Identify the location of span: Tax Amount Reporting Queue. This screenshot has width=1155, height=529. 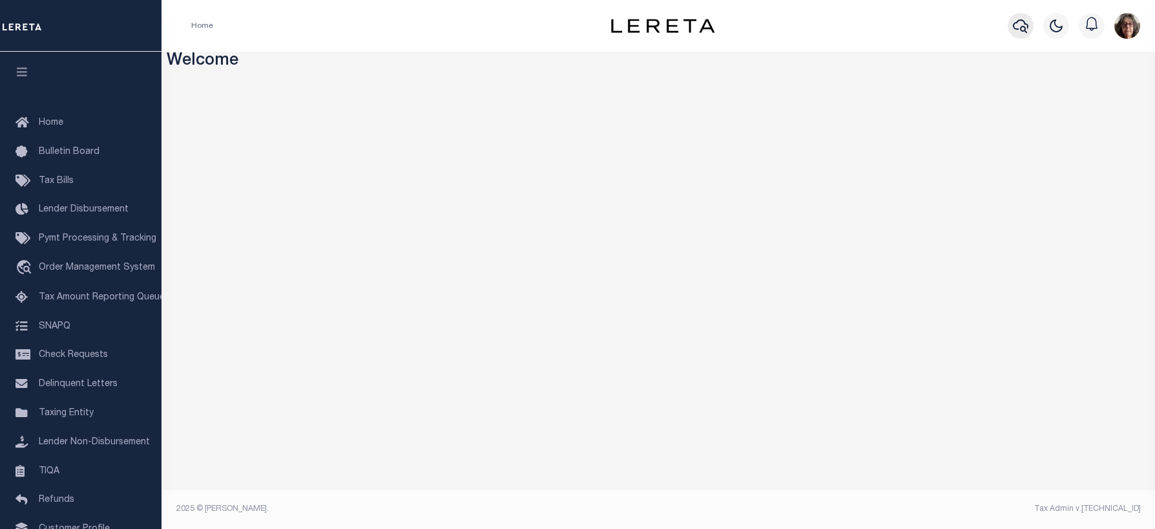
(101, 297).